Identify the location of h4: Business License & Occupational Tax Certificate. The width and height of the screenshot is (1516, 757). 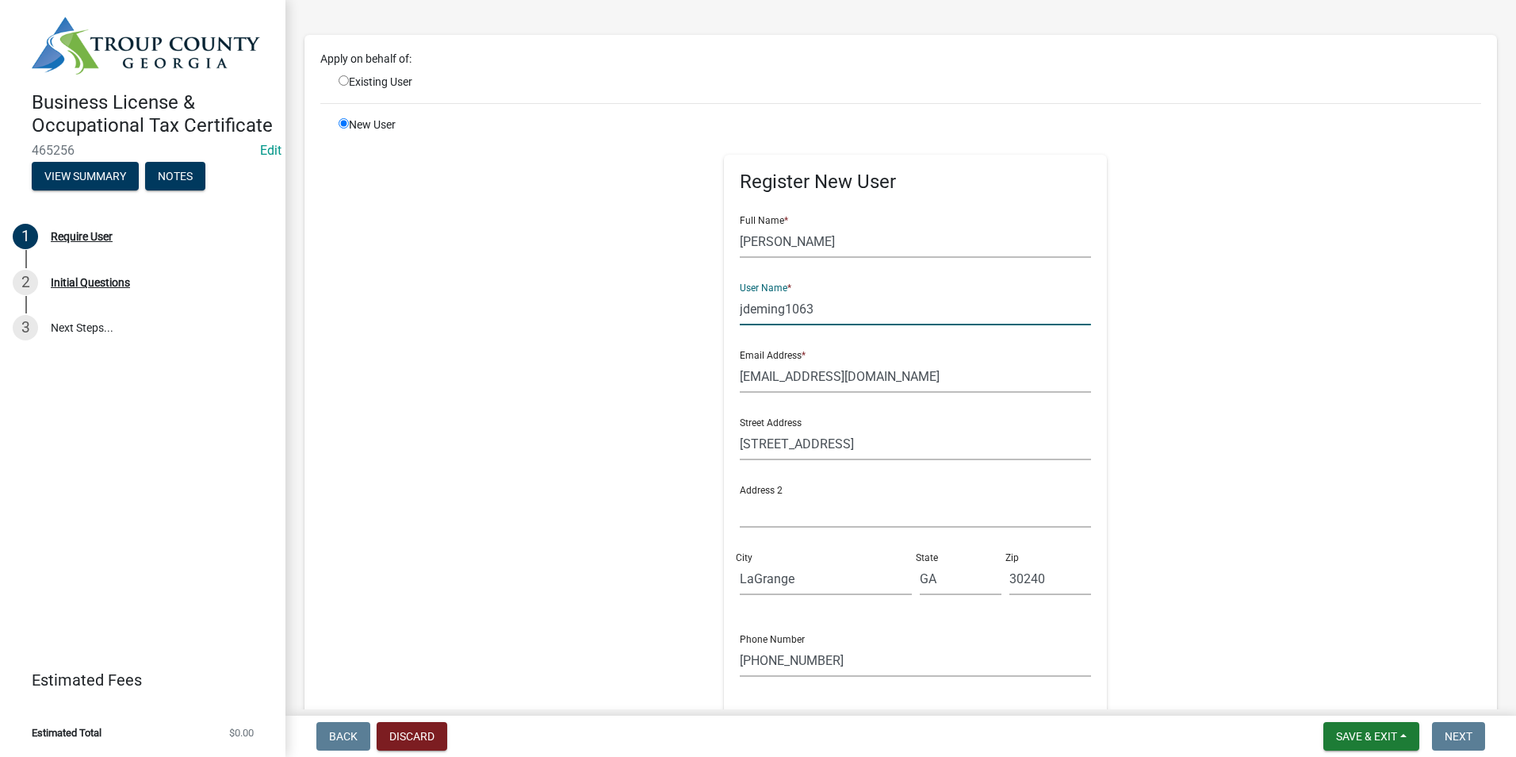
(152, 114).